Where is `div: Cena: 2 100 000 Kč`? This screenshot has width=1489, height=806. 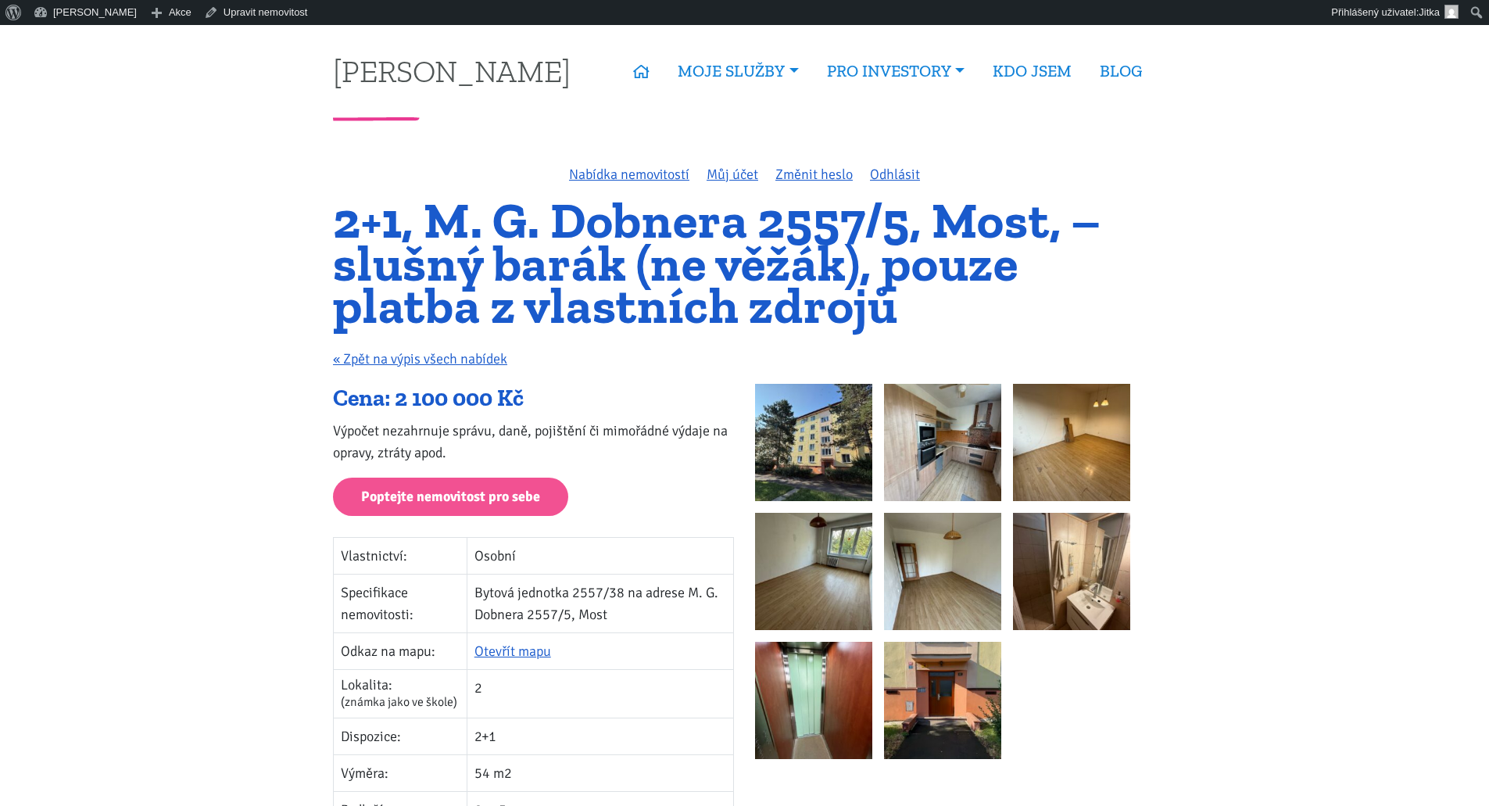 div: Cena: 2 100 000 Kč is located at coordinates (533, 399).